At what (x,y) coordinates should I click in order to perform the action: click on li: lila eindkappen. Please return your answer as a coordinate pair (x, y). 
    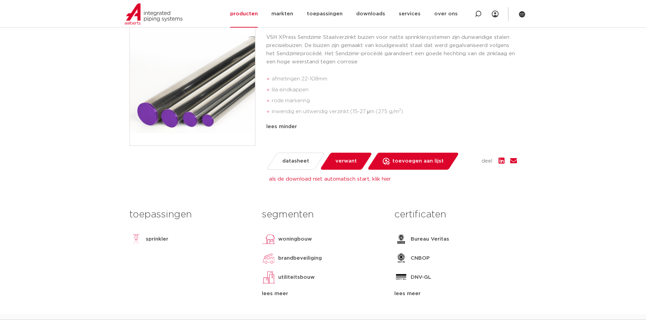
    Looking at the image, I should click on (394, 90).